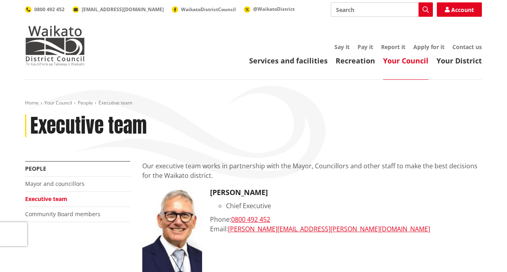  I want to click on a: Community Board members, so click(63, 214).